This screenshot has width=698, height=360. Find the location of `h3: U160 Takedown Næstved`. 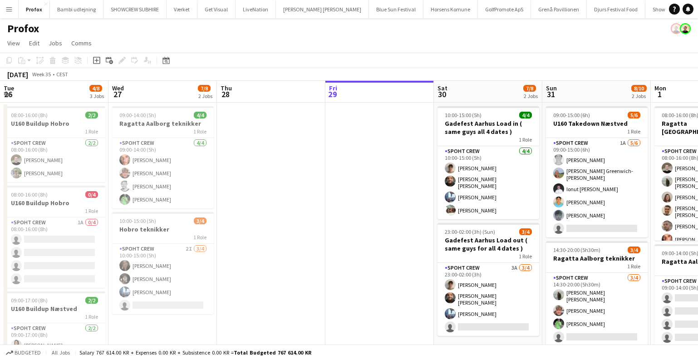

h3: U160 Takedown Næstved is located at coordinates (597, 123).